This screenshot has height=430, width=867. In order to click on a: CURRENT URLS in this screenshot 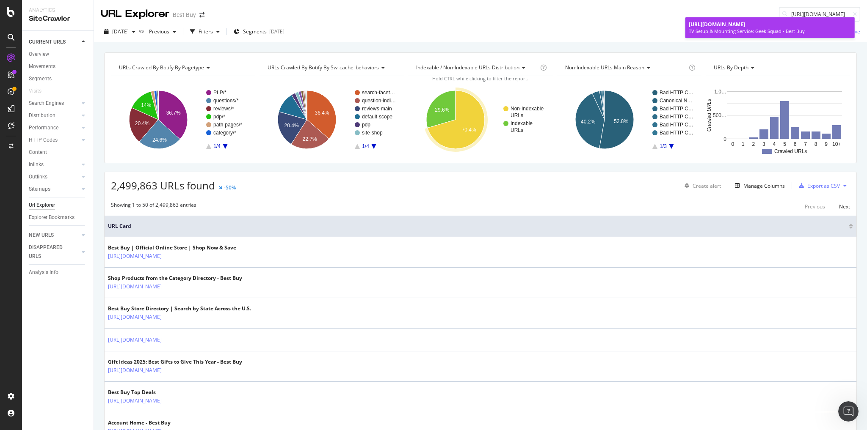, I will do `click(54, 42)`.